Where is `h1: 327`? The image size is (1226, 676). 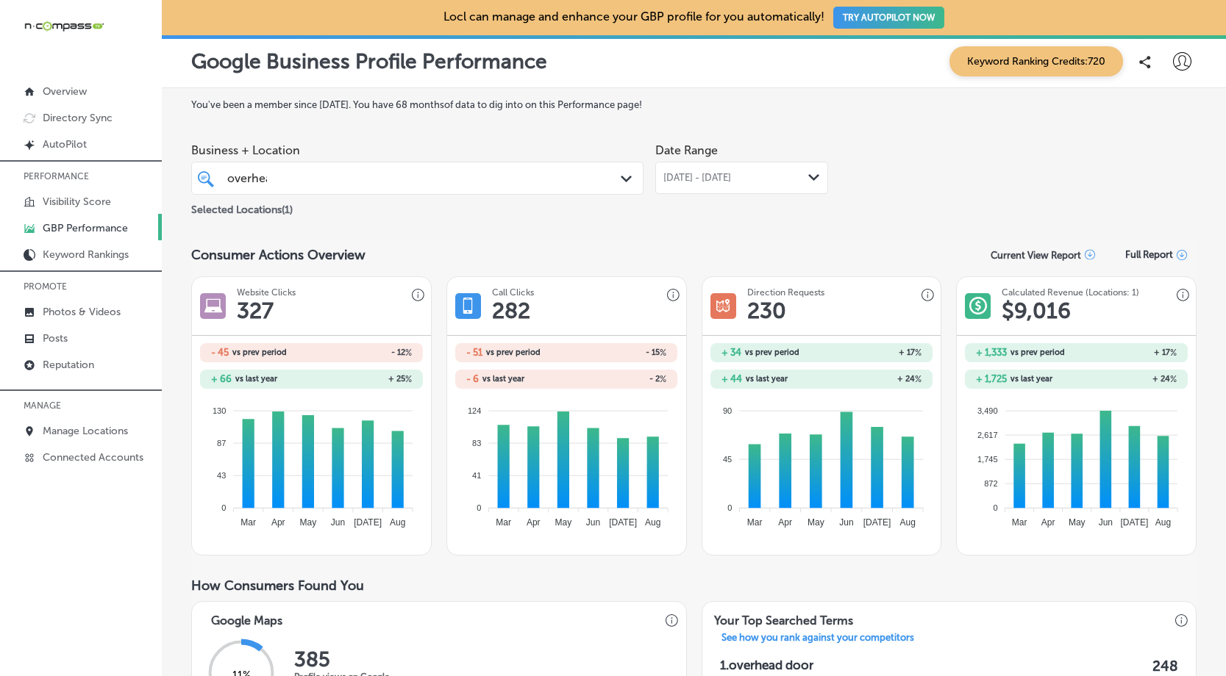
h1: 327 is located at coordinates (255, 311).